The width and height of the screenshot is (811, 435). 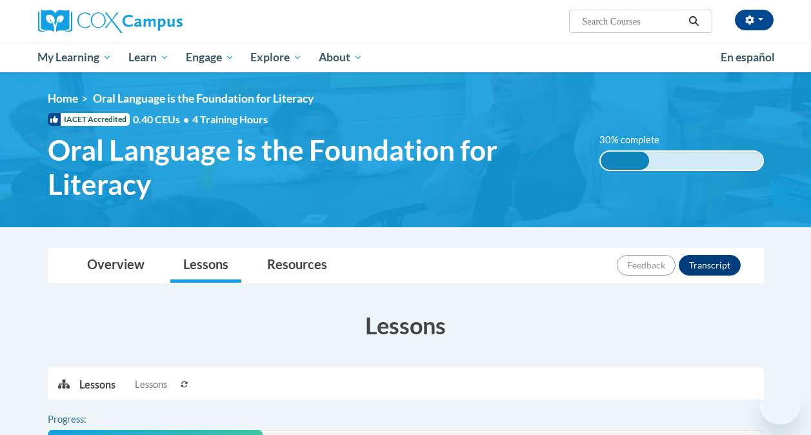 What do you see at coordinates (341, 57) in the screenshot?
I see `span: About` at bounding box center [341, 57].